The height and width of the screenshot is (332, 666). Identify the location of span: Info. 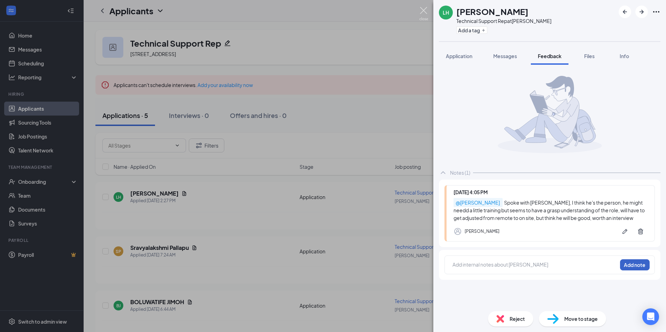
(624, 56).